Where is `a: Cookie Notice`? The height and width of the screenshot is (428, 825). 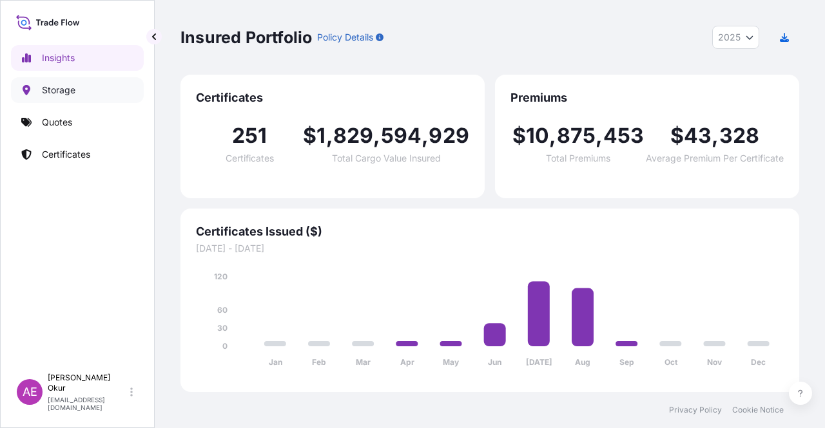 a: Cookie Notice is located at coordinates (758, 410).